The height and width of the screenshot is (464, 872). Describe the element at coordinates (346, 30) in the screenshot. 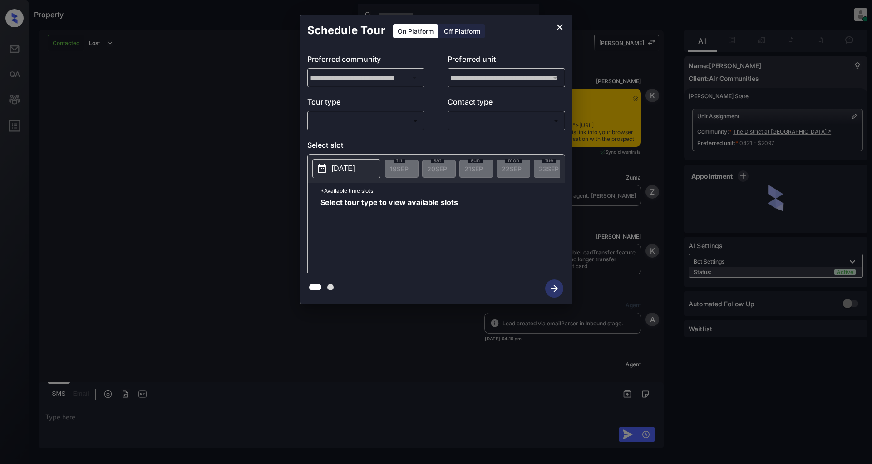

I see `h2: Schedule Tour` at that location.